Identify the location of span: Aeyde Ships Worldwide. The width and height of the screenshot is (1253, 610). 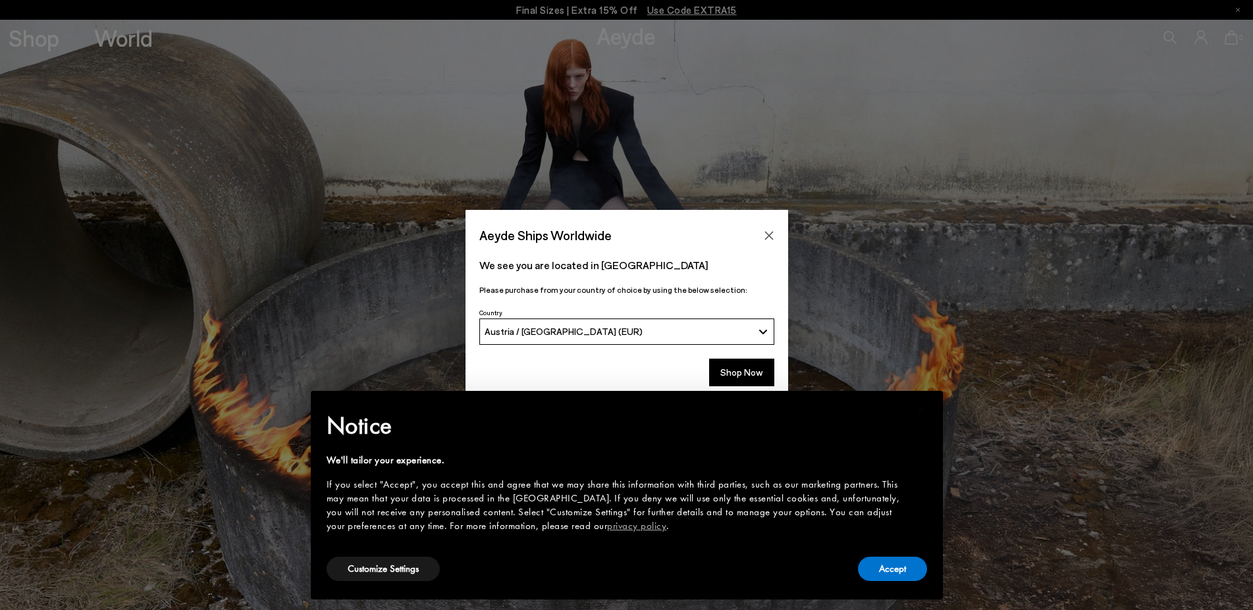
(545, 235).